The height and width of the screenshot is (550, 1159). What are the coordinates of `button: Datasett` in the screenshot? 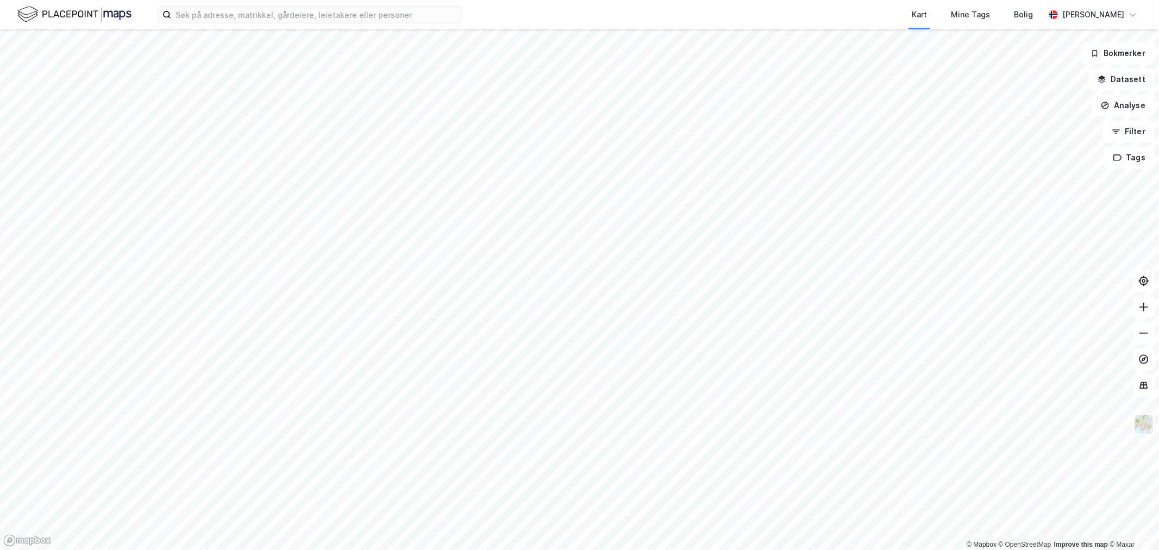 It's located at (1121, 79).